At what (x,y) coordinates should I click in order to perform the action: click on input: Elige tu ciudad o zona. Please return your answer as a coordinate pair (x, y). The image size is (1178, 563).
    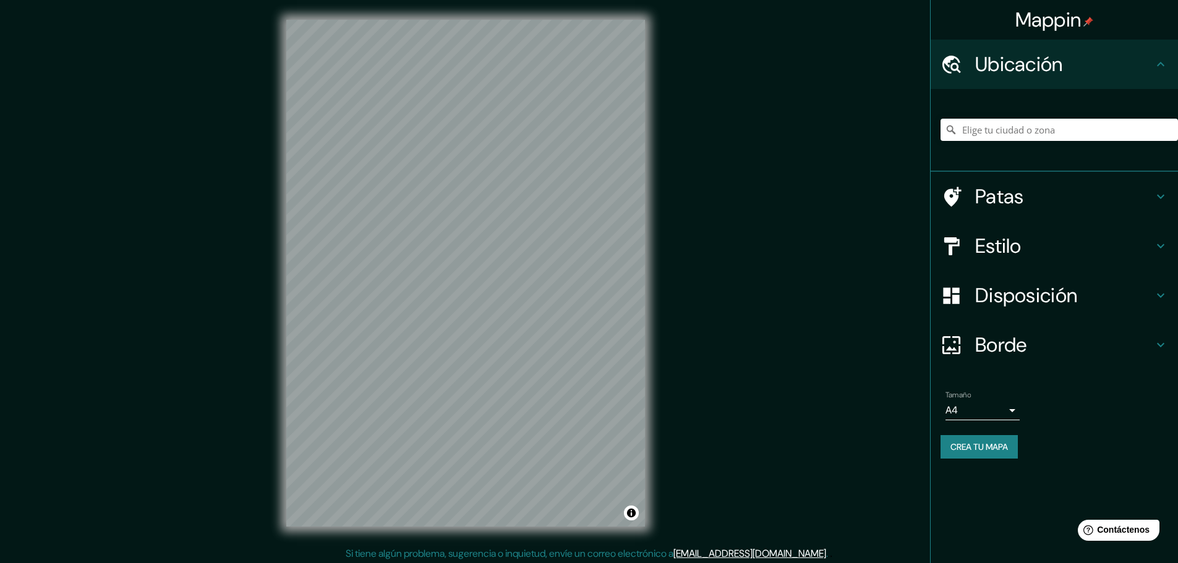
    Looking at the image, I should click on (1059, 130).